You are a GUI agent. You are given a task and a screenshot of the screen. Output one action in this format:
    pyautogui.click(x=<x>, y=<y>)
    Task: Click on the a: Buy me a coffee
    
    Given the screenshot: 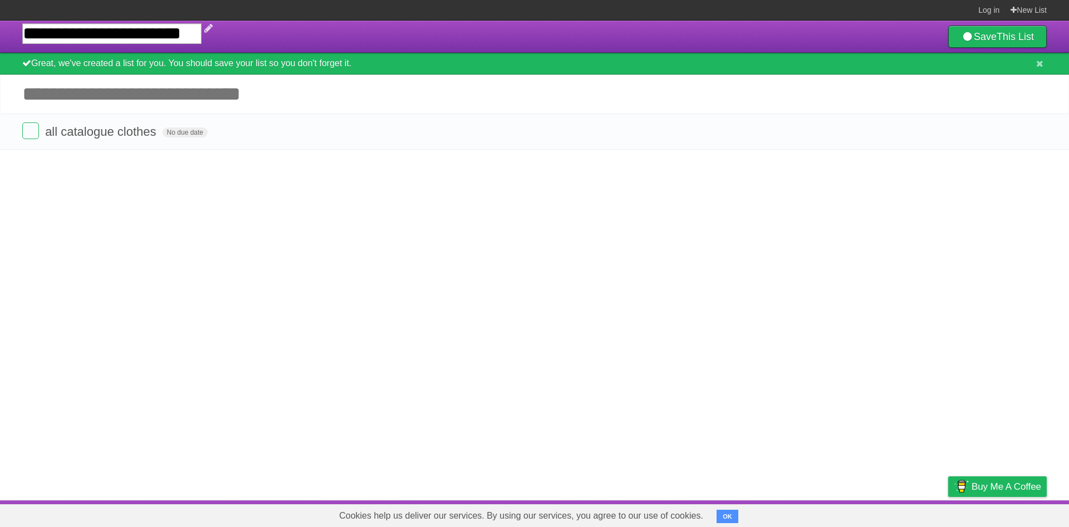 What is the action you would take?
    pyautogui.click(x=997, y=487)
    